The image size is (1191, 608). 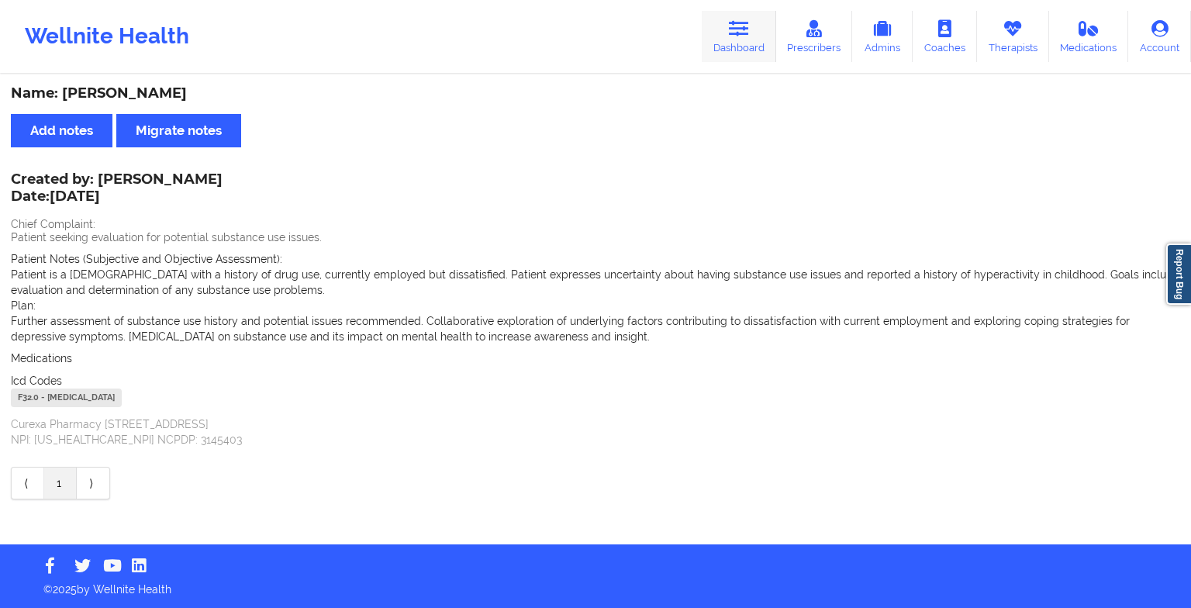 I want to click on p: Further assessment of substance use history and potential issues recommended. Collaborative explo..., so click(x=596, y=329).